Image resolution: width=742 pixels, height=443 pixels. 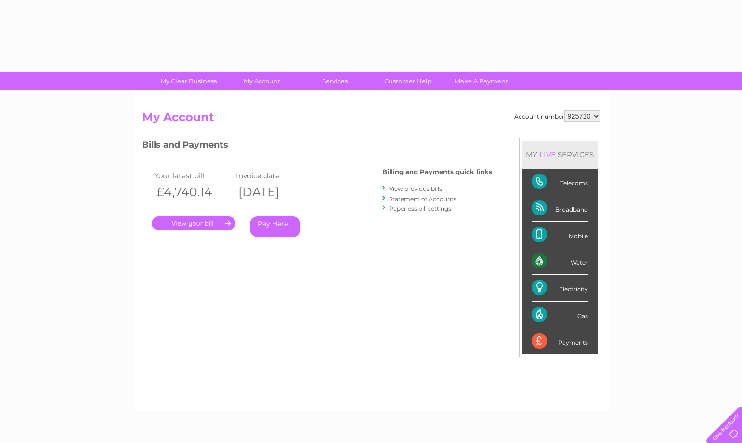 I want to click on div: Telecoms, so click(x=560, y=182).